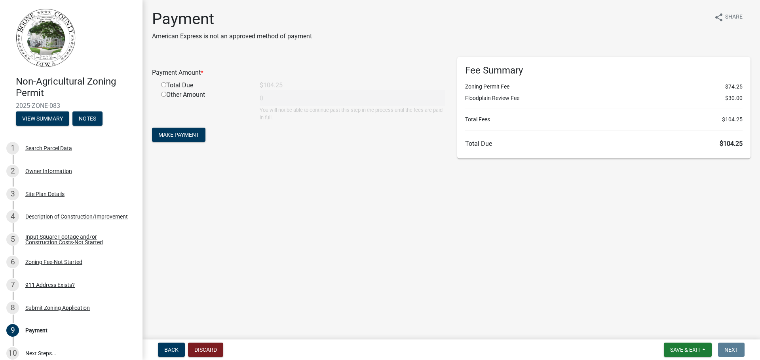 The image size is (760, 360). Describe the element at coordinates (76, 87) in the screenshot. I see `h4: Non-Agricultural Zoning Permit` at that location.